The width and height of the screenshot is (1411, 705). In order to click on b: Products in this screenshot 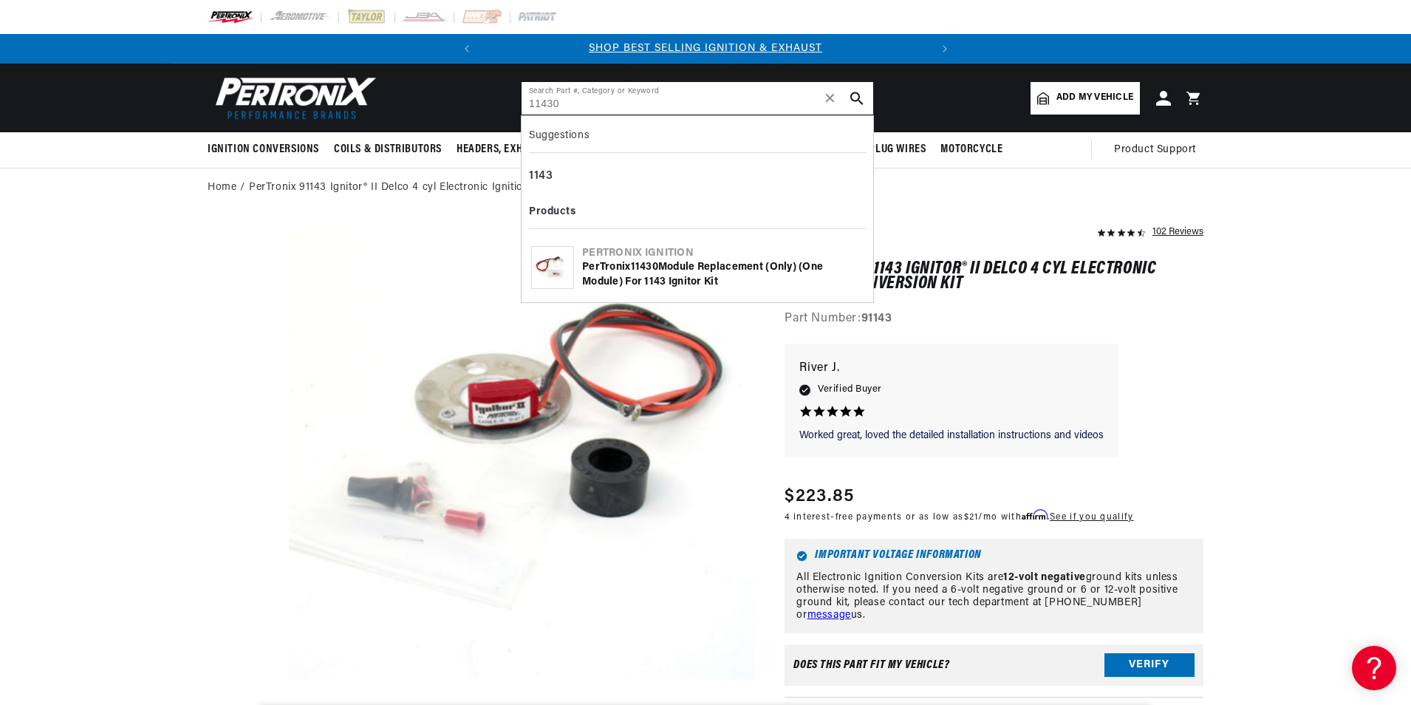, I will do `click(552, 211)`.